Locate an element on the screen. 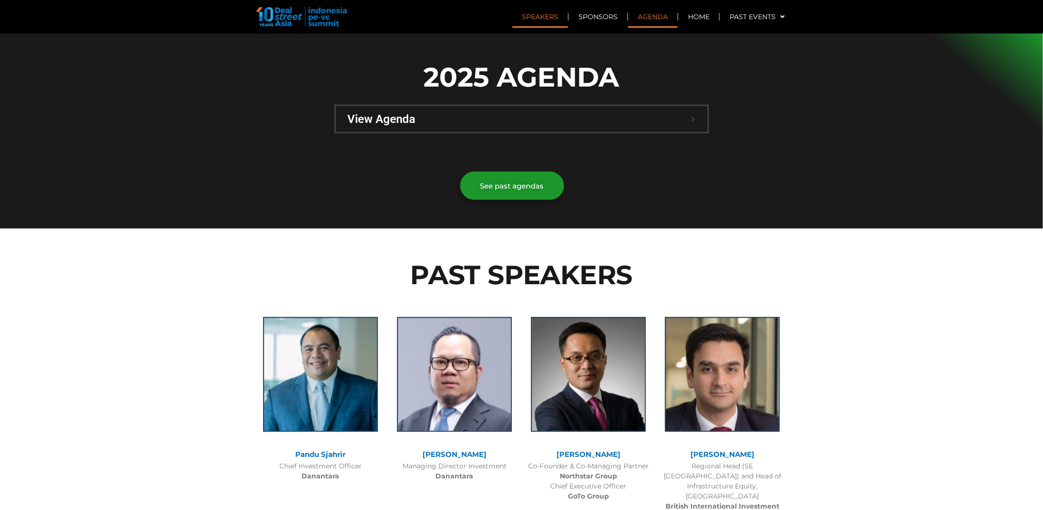 The height and width of the screenshot is (510, 1043). b: Northstar Group is located at coordinates (588, 476).